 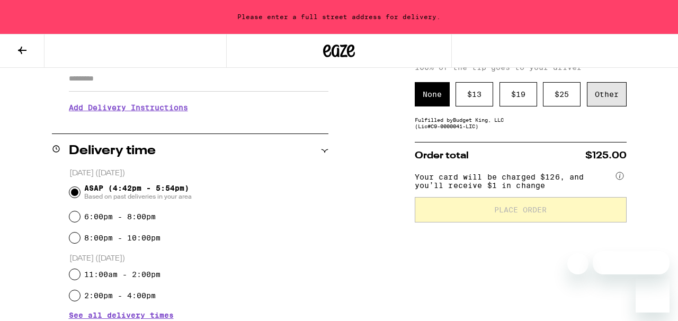 What do you see at coordinates (521, 210) in the screenshot?
I see `button: Place Order` at bounding box center [521, 210].